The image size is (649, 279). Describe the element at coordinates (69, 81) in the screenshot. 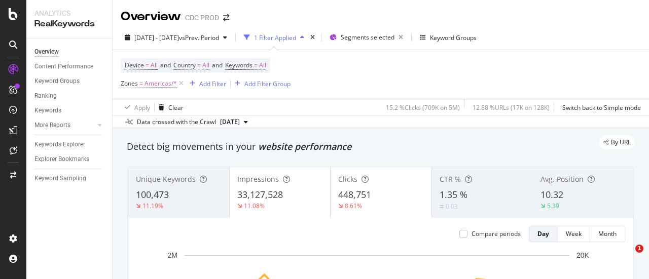

I see `a: Keyword Groups` at that location.